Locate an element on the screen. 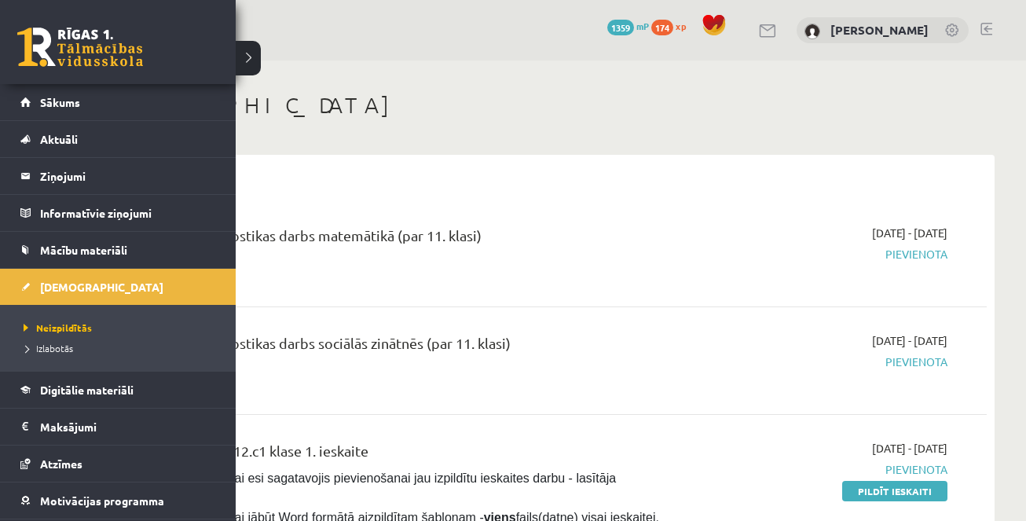 This screenshot has width=1026, height=521. span: Atzīmes is located at coordinates (61, 463).